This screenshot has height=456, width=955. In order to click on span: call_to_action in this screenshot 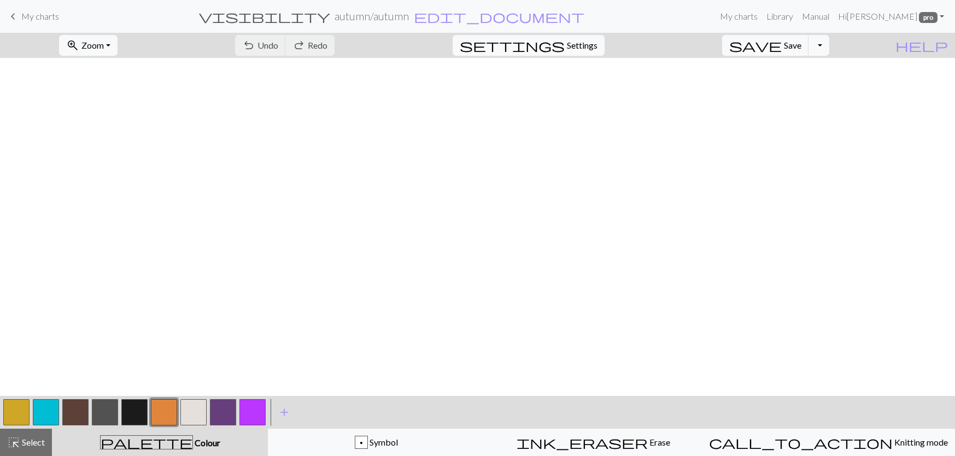, I will do `click(801, 442)`.